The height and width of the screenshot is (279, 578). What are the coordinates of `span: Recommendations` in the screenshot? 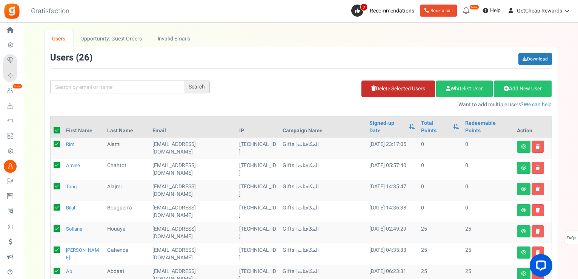 It's located at (392, 11).